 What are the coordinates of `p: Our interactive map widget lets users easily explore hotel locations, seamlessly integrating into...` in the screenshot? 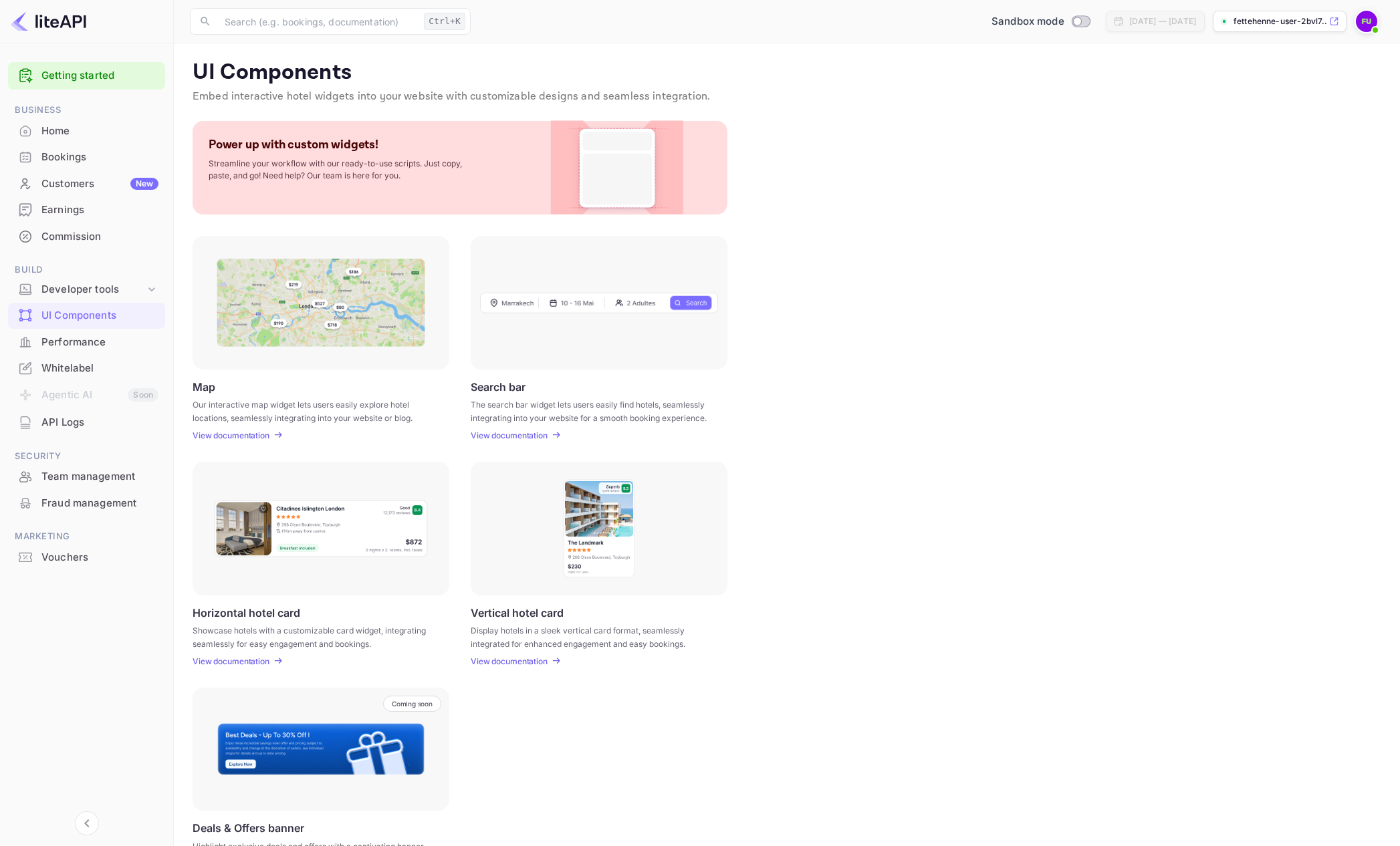 It's located at (312, 410).